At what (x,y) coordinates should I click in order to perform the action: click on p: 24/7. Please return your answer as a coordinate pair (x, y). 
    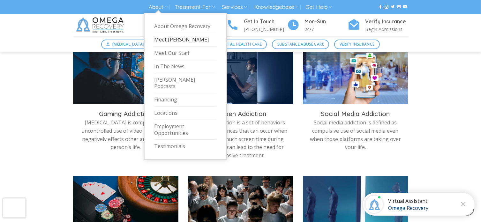
    Looking at the image, I should click on (326, 29).